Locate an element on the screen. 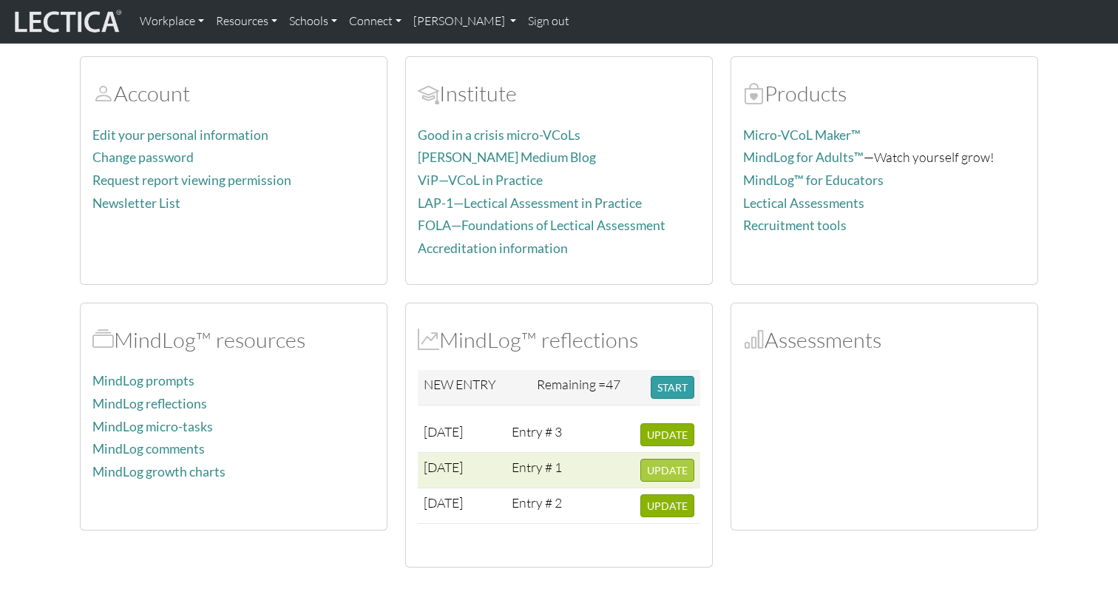  h2: MindLog™ resources is located at coordinates (234, 339).